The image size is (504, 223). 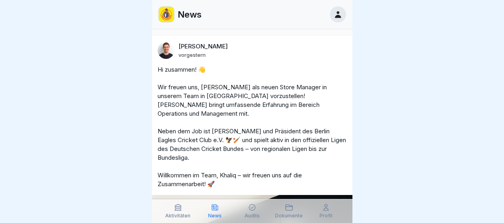 What do you see at coordinates (252, 216) in the screenshot?
I see `p: Audits` at bounding box center [252, 216].